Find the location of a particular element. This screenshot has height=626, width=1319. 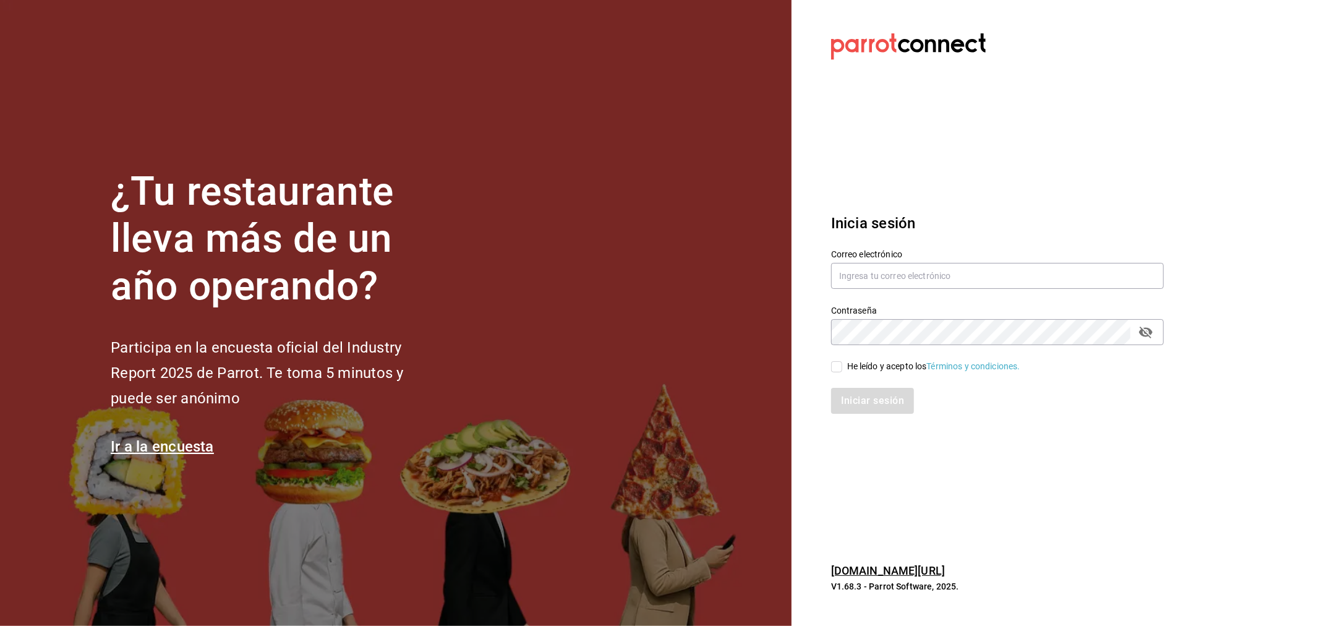

label: Correo electrónico is located at coordinates (998, 254).